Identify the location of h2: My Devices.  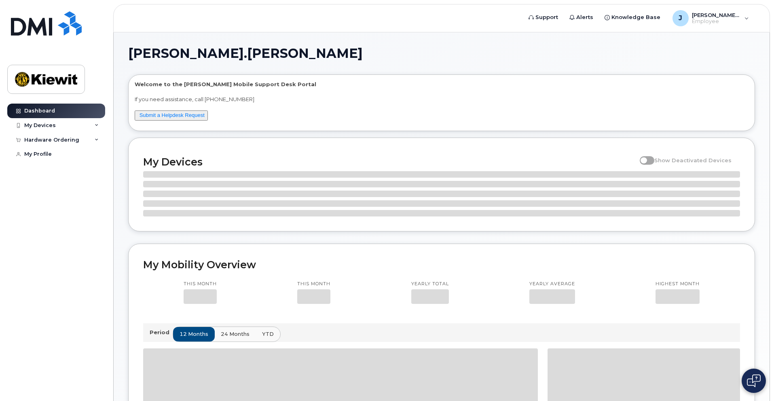
(389, 162).